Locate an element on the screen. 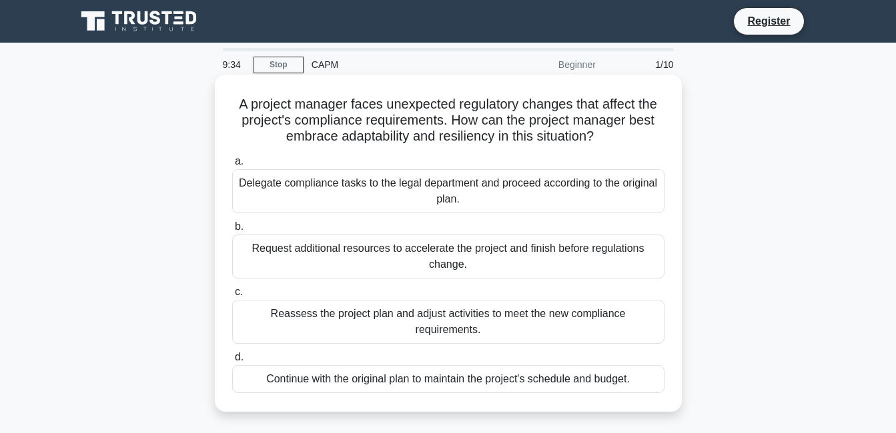  span: d. is located at coordinates (239, 357).